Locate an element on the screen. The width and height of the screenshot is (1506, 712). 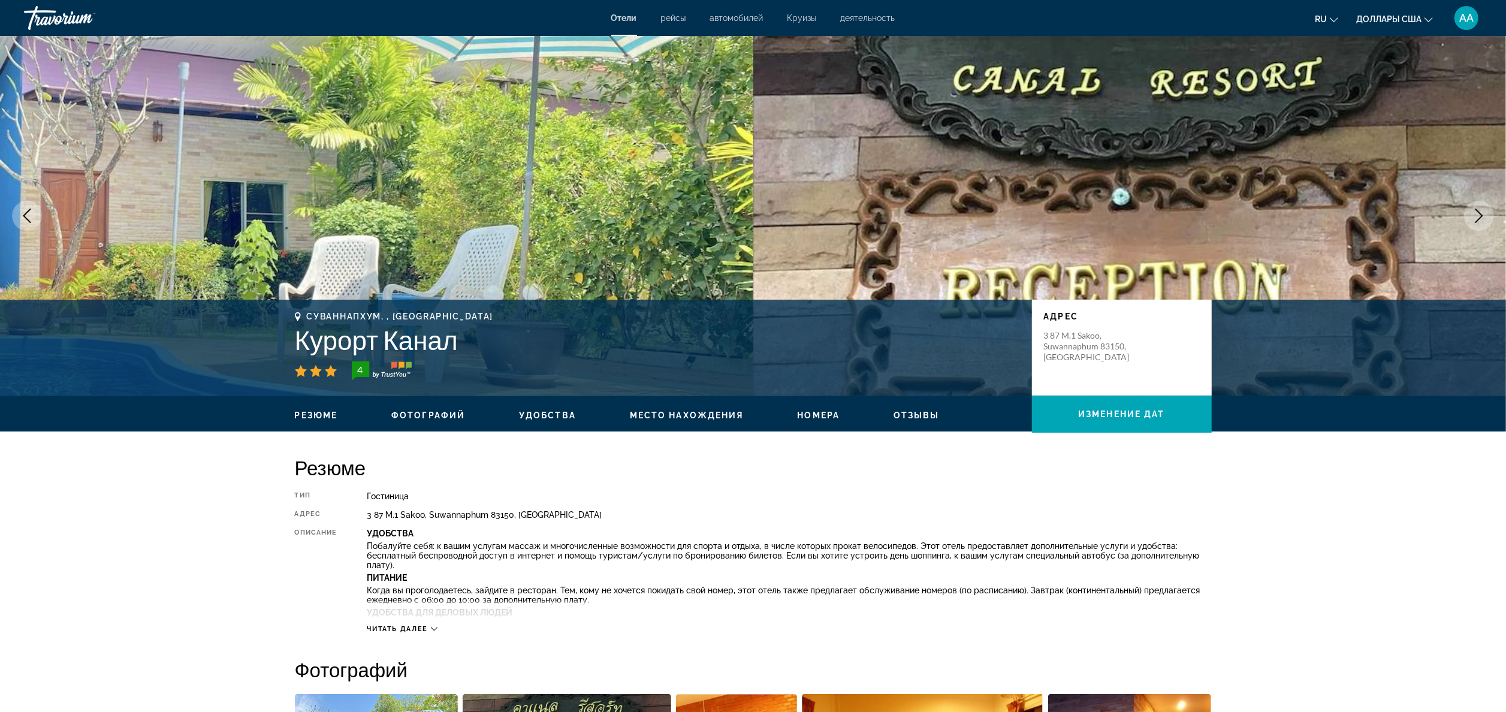
button: Изменить валюту is located at coordinates (1395, 19).